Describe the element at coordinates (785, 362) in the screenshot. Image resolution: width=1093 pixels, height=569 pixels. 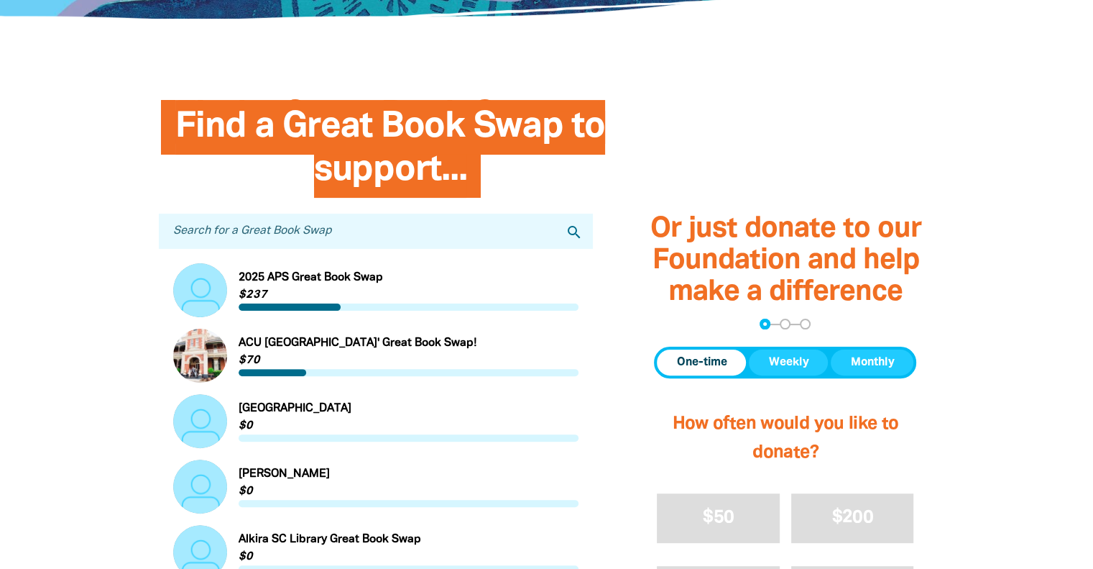
I see `div: Donation frequency` at that location.